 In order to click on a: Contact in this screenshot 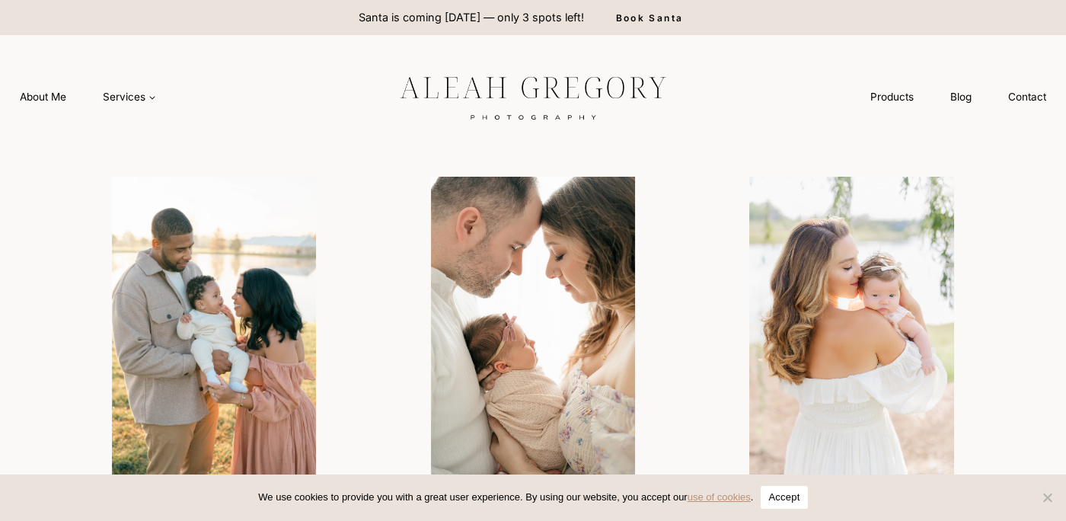, I will do `click(1027, 97)`.